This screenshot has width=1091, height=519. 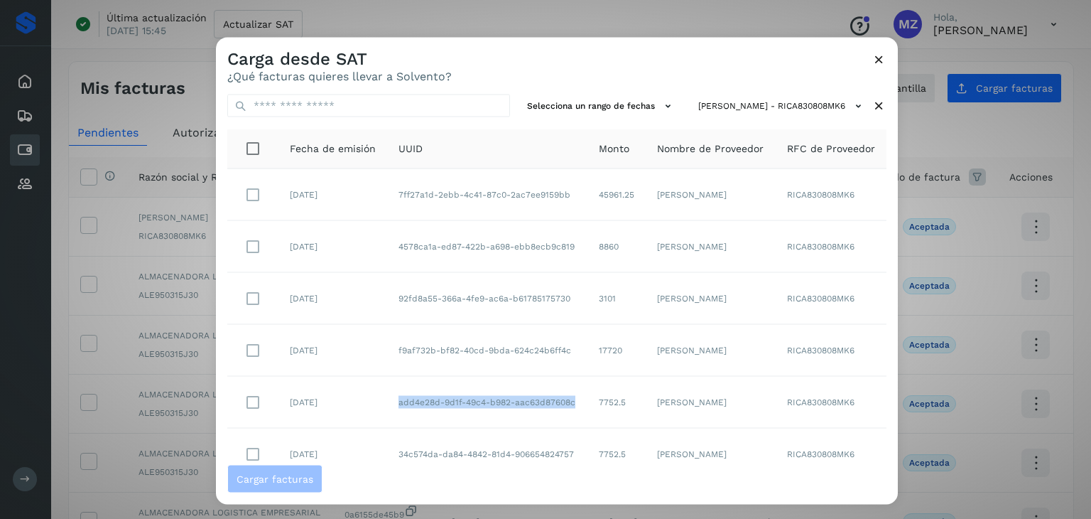 I want to click on span: Nombre de Proveedor, so click(x=711, y=148).